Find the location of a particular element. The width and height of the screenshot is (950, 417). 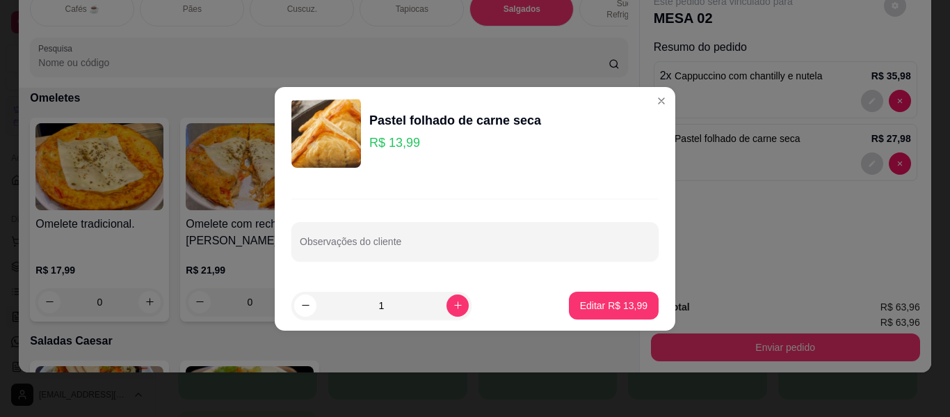

div: Pastel folhado de carne seca is located at coordinates (455, 120).